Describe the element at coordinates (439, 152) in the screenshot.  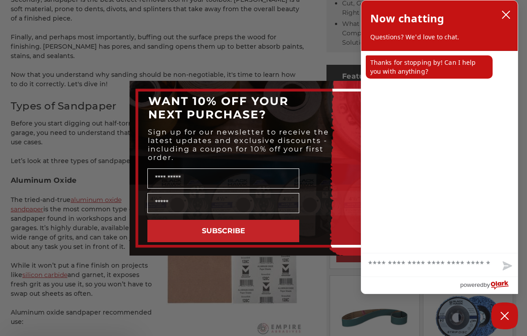
I see `div: chat` at that location.